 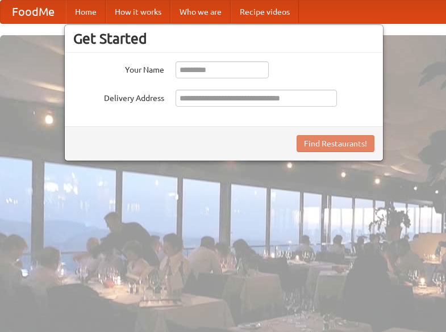 I want to click on a: FoodMe, so click(x=33, y=12).